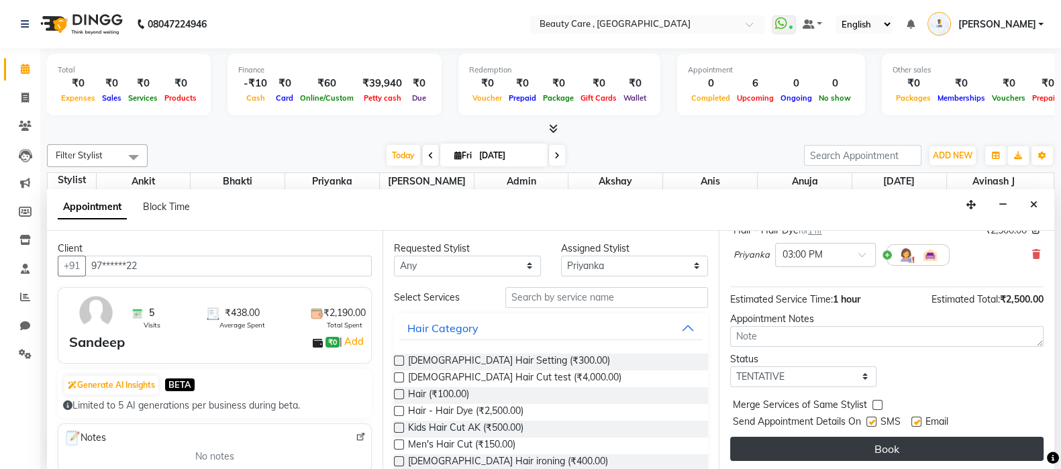 The image size is (1061, 469). Describe the element at coordinates (835, 98) in the screenshot. I see `span: No show` at that location.